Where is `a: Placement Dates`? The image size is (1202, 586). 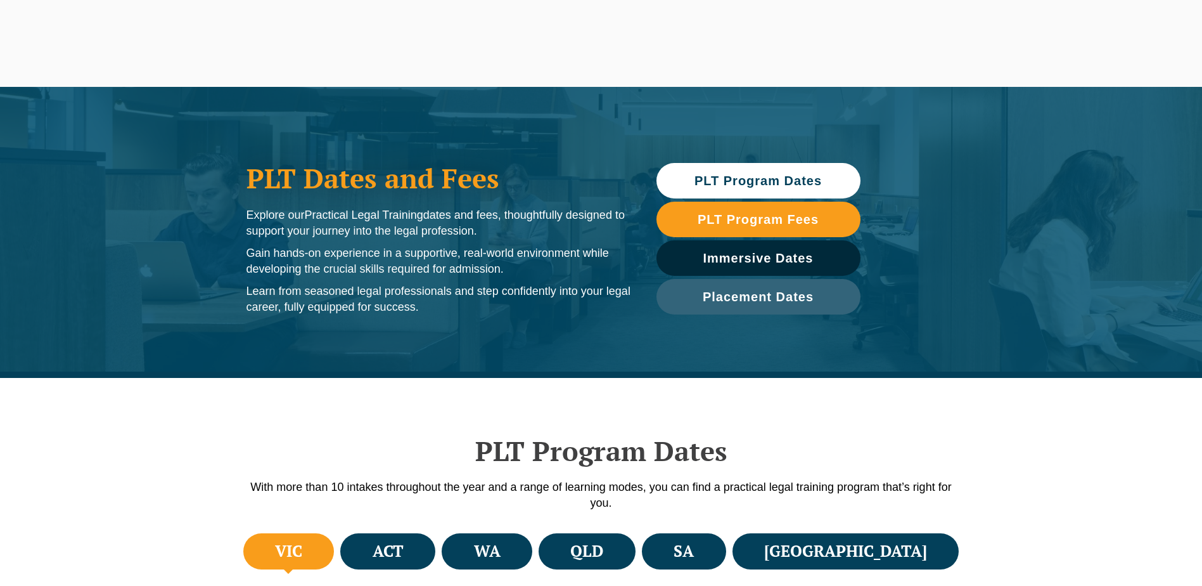
a: Placement Dates is located at coordinates (759, 297).